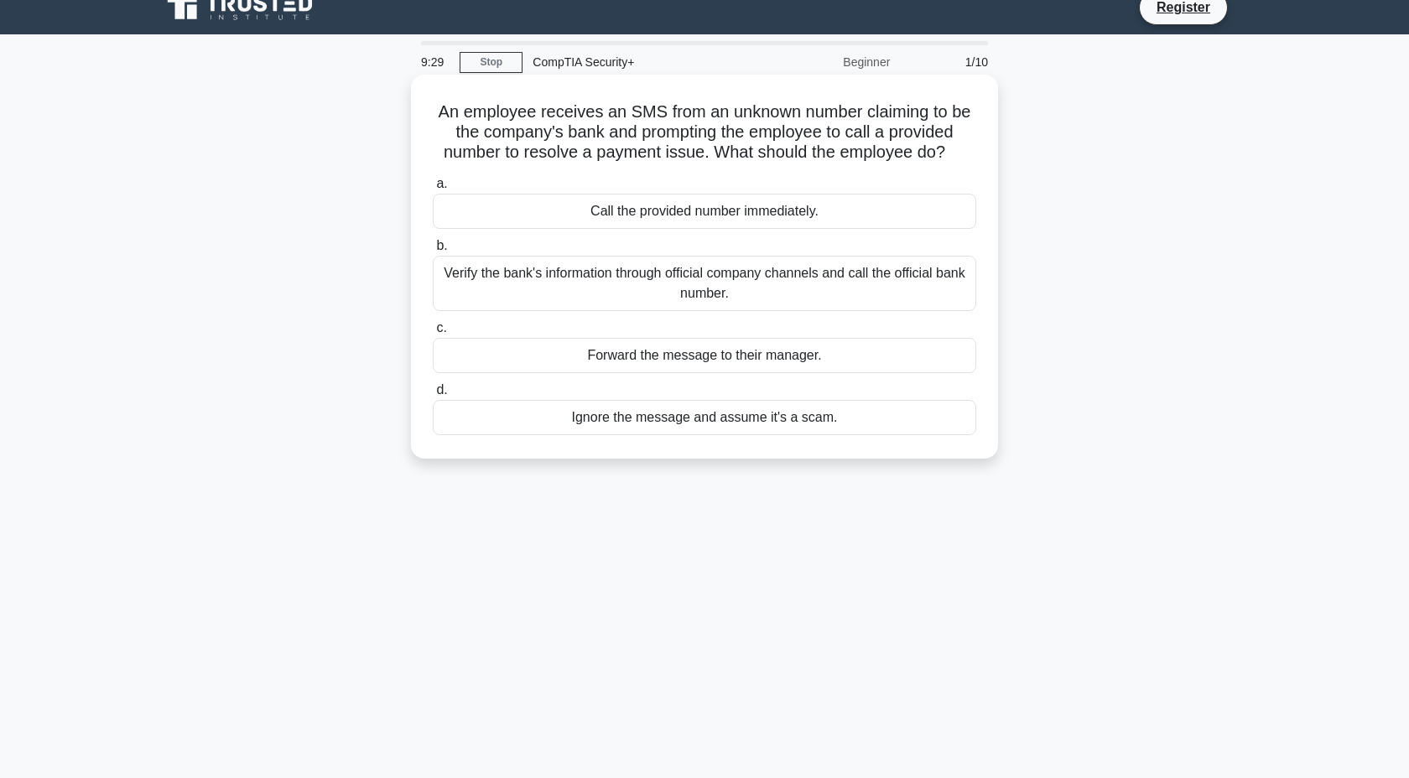 The height and width of the screenshot is (778, 1409). Describe the element at coordinates (441, 327) in the screenshot. I see `span: c.` at that location.